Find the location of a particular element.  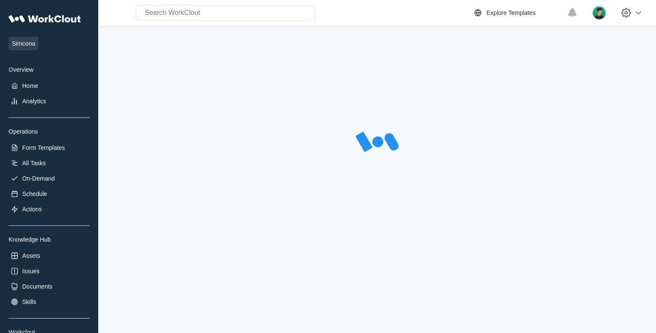

div: Explore Templates is located at coordinates (511, 13).